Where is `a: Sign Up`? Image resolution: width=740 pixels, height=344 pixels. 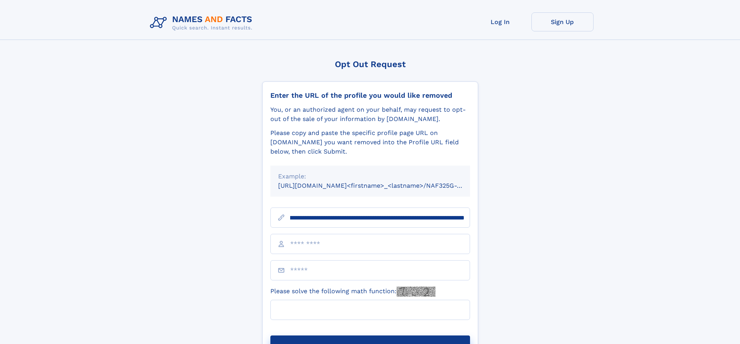
a: Sign Up is located at coordinates (562, 22).